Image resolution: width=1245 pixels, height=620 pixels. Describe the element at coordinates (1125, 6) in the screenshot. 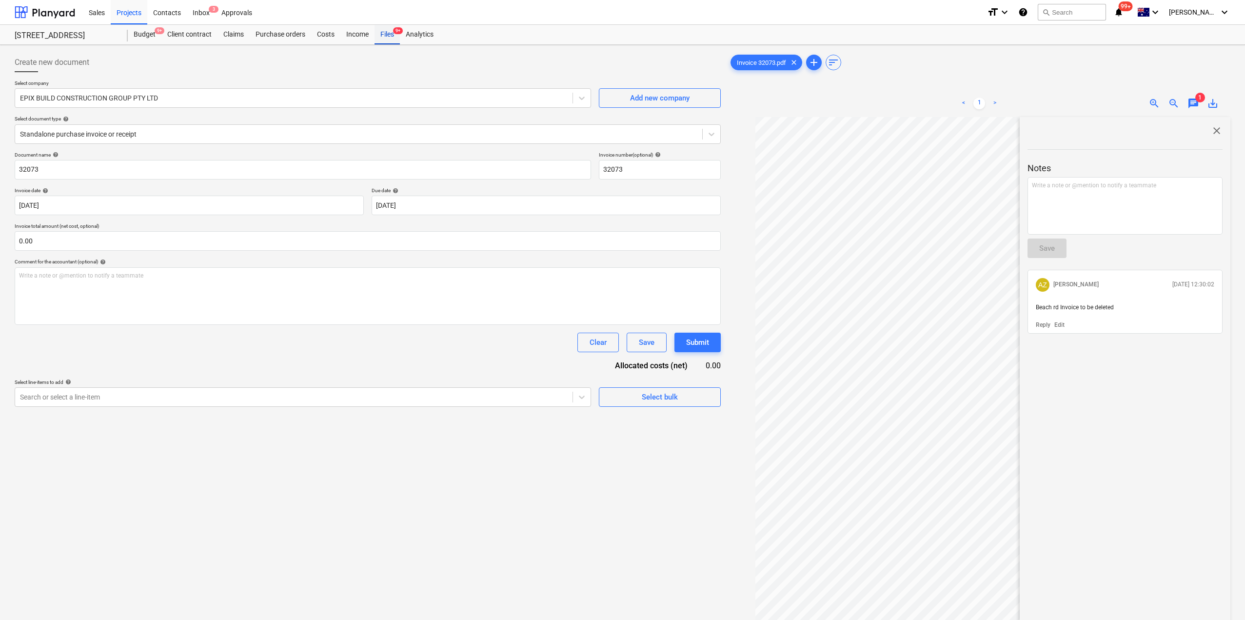

I see `span: 99+` at that location.